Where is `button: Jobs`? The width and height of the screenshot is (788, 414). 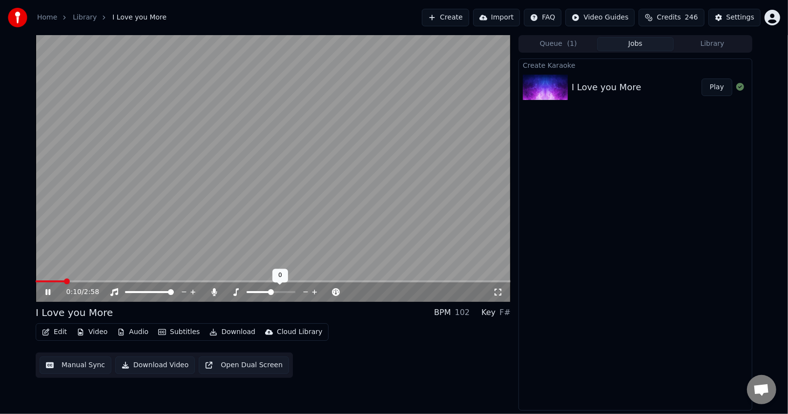
button: Jobs is located at coordinates (636, 44).